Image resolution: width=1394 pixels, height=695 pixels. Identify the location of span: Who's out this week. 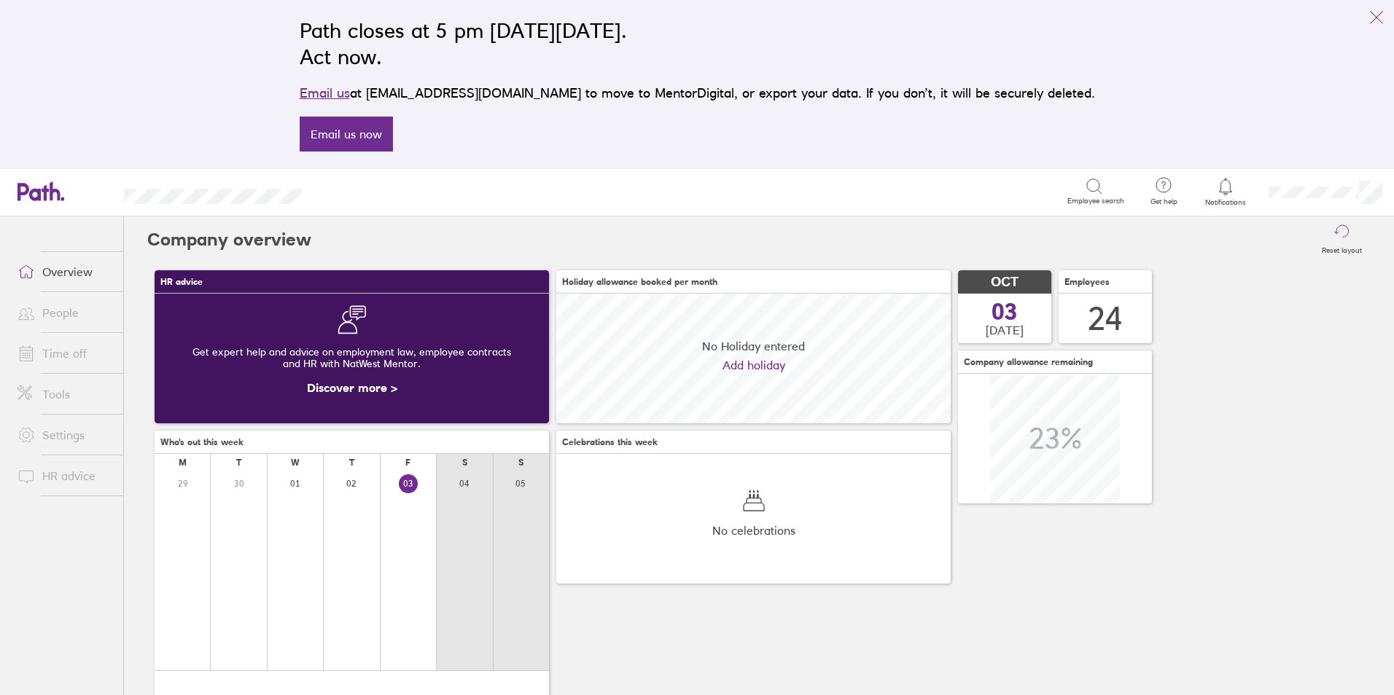
(202, 443).